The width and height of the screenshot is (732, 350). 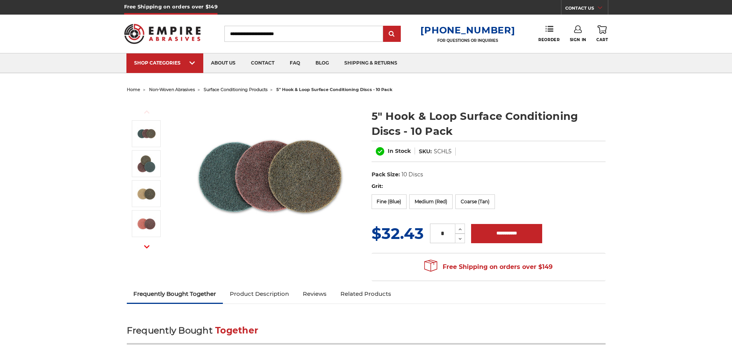 I want to click on dt: SKU:, so click(x=425, y=151).